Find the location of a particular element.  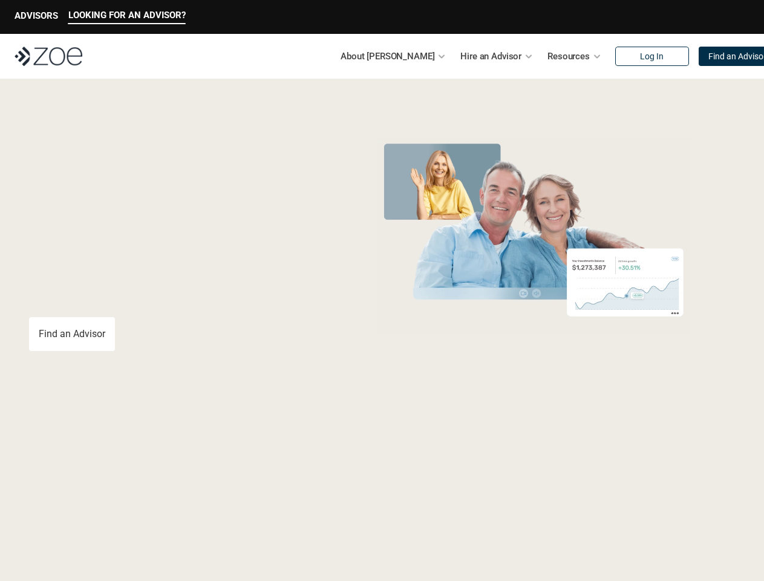

em: The information in the visuals above is for illustrative purposes only and does not represent an ... is located at coordinates (533, 345).